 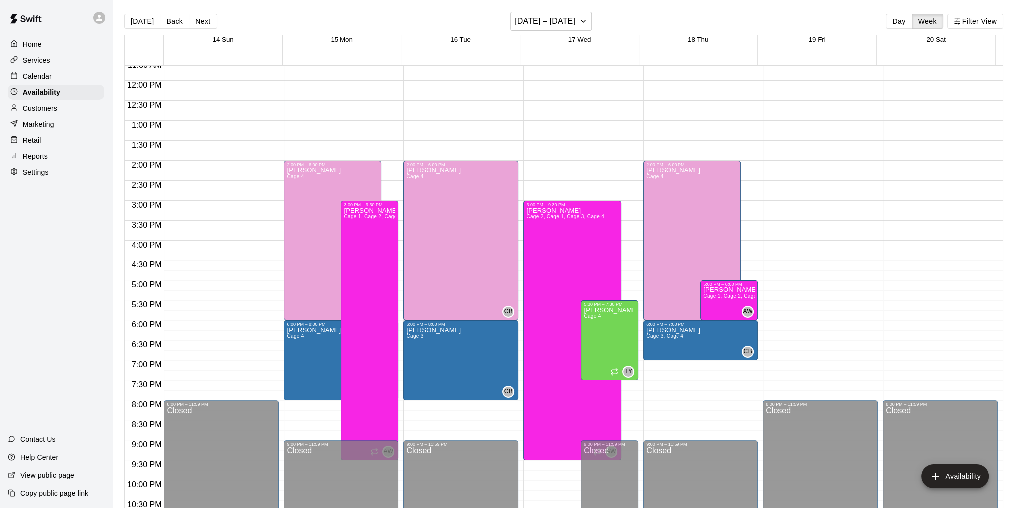 What do you see at coordinates (56, 60) in the screenshot?
I see `div: Services` at bounding box center [56, 60].